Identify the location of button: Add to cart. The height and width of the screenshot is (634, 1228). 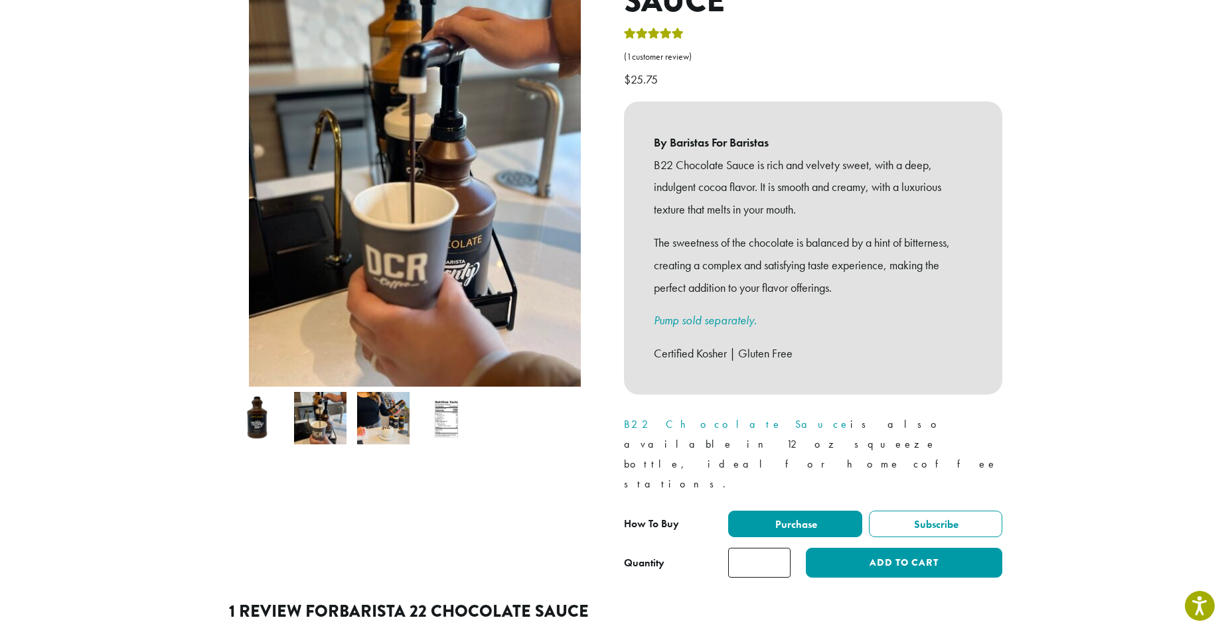
(904, 563).